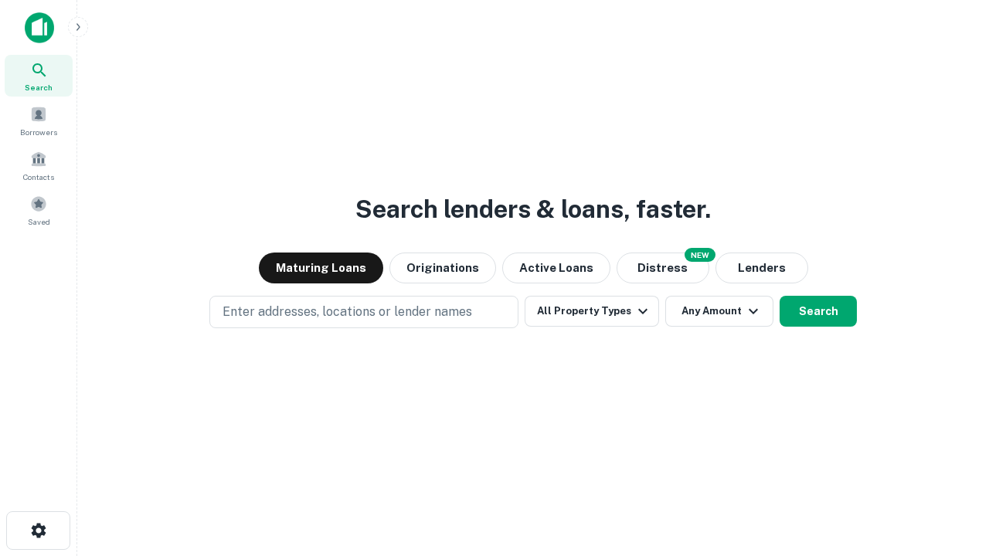  Describe the element at coordinates (39, 121) in the screenshot. I see `a: Borrowers` at that location.